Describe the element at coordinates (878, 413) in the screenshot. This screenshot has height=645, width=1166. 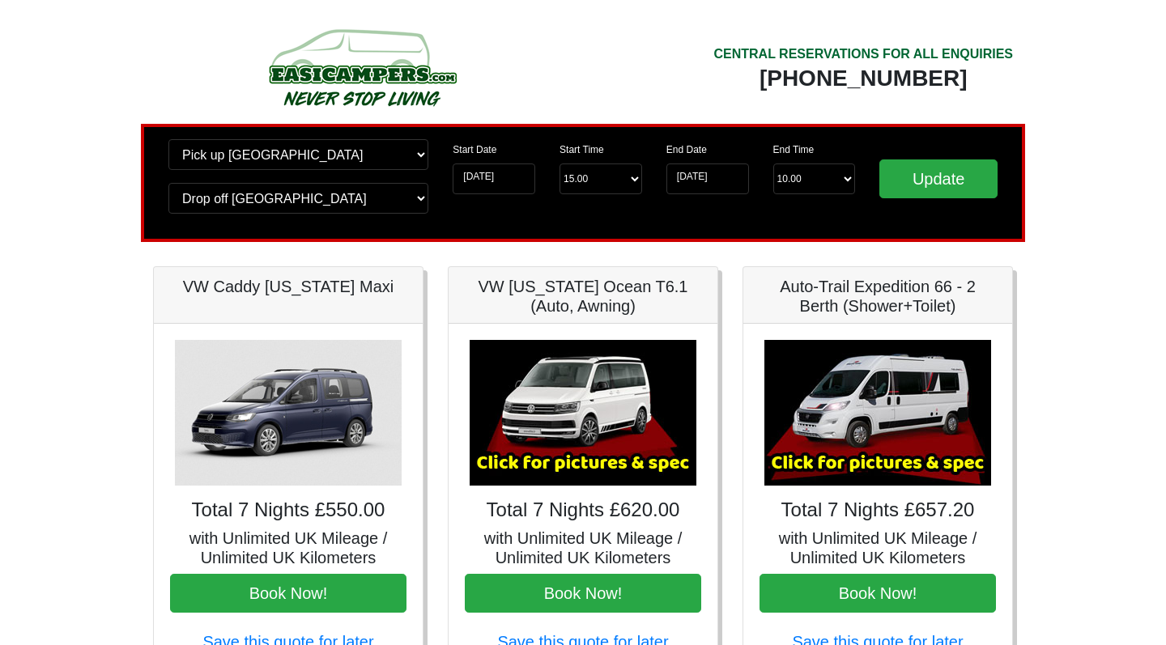
I see `img: Auto-Trail Expedition 66 - 2 Berth (Shower+Toilet)` at that location.